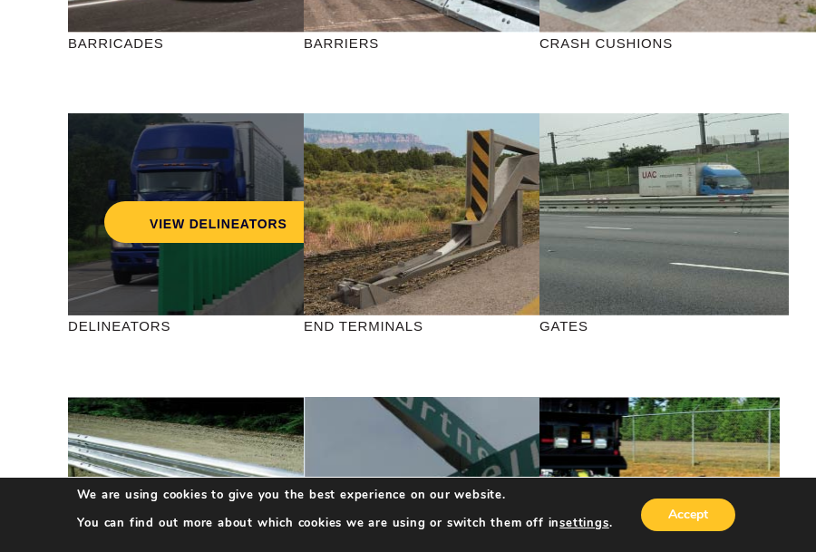 Image resolution: width=816 pixels, height=552 pixels. I want to click on p: BARRIERS, so click(408, 43).